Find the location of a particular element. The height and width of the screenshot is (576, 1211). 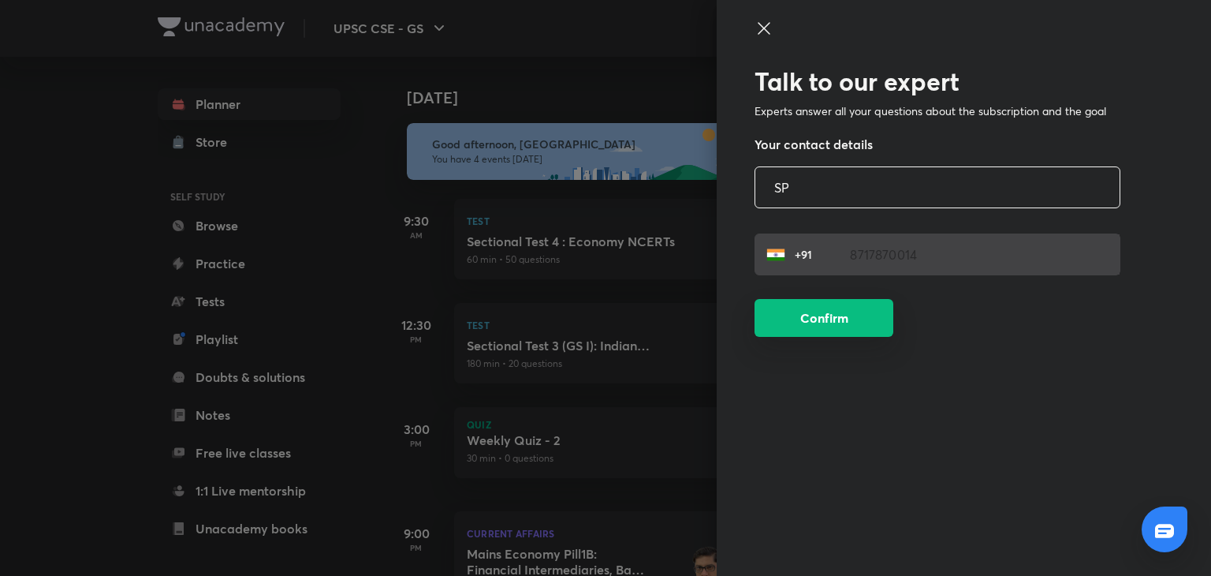

input: Enter your name is located at coordinates (938, 187).